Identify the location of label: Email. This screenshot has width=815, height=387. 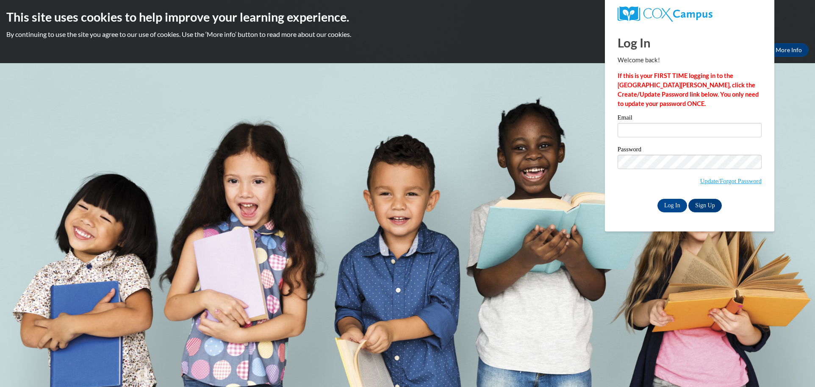
(689, 119).